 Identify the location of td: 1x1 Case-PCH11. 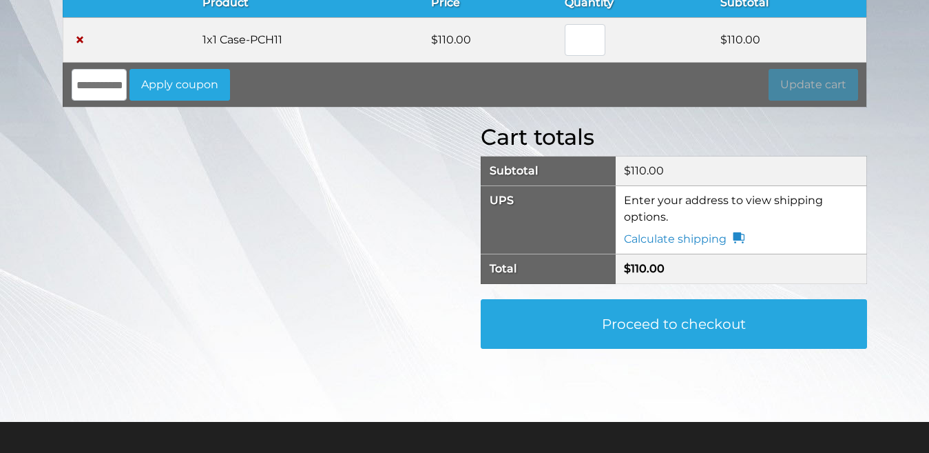
(309, 40).